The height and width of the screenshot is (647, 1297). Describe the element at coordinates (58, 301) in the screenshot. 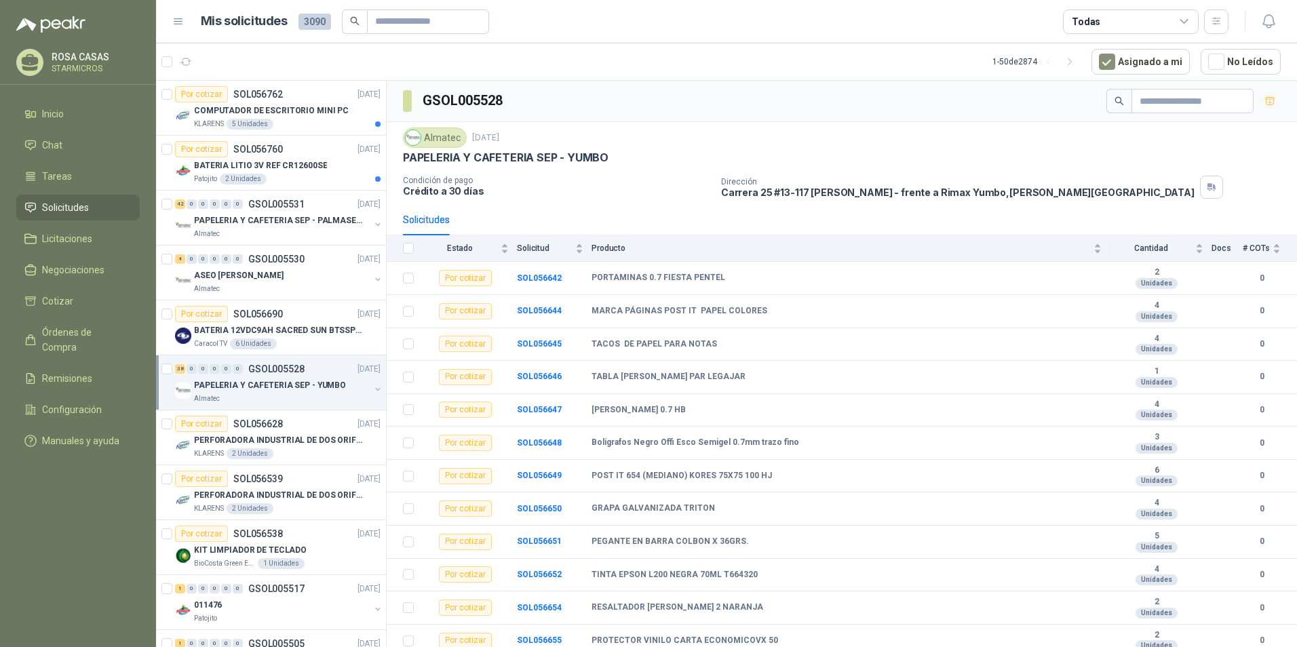

I see `span: Cotizar` at that location.